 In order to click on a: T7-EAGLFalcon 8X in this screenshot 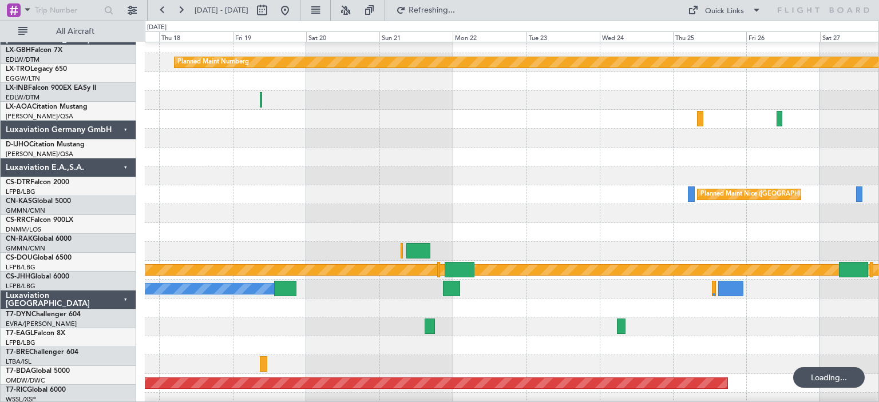, I will do `click(35, 334)`.